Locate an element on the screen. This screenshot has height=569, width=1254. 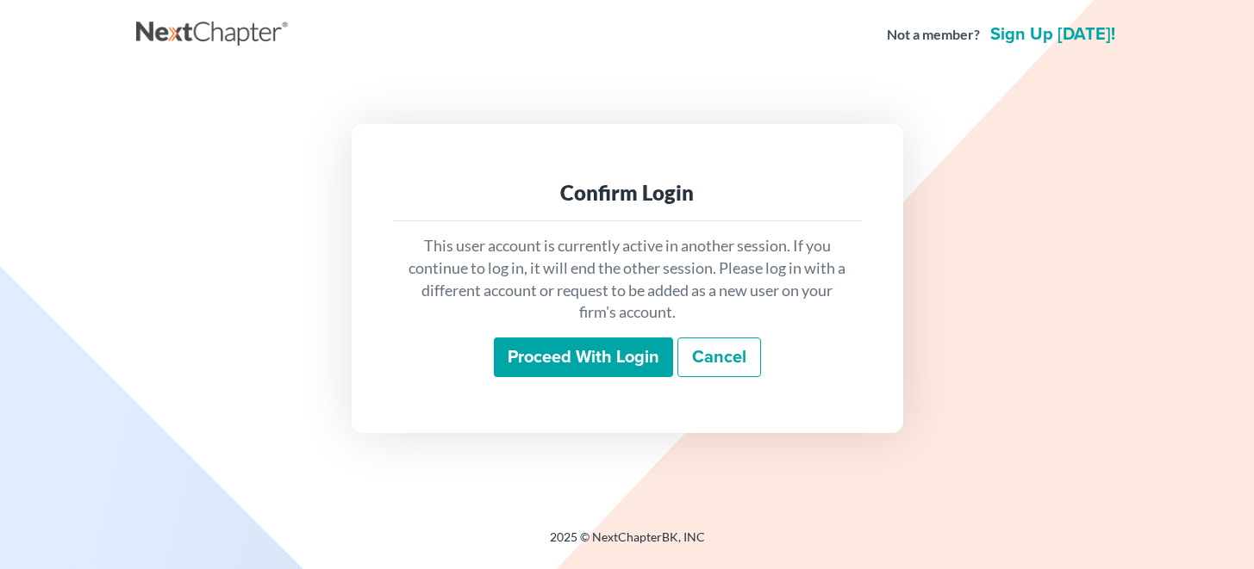
div: 2025 © NextChapterBK, INC is located at coordinates (627, 544).